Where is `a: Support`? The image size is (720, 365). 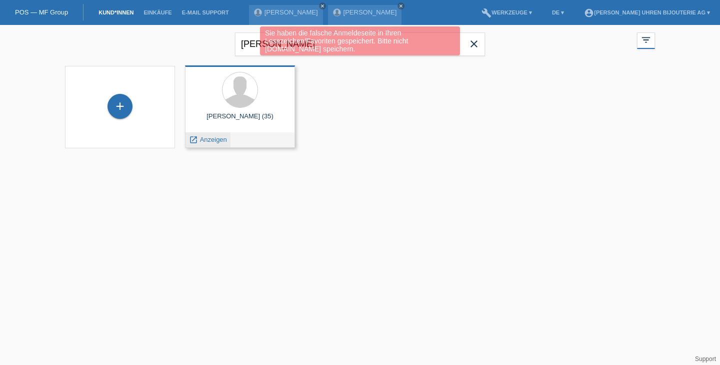
a: Support is located at coordinates (705, 359).